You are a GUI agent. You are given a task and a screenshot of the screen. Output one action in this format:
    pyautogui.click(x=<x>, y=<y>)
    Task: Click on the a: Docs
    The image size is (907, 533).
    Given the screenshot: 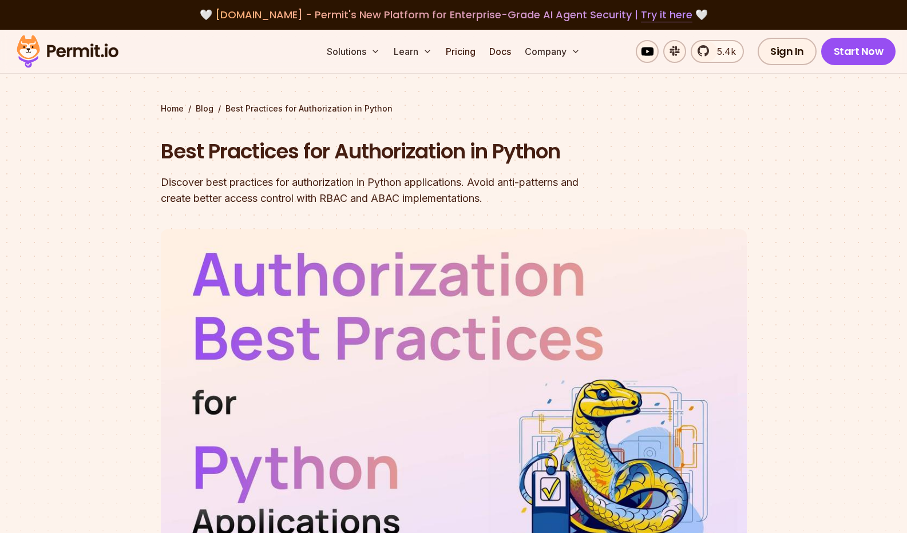 What is the action you would take?
    pyautogui.click(x=500, y=51)
    